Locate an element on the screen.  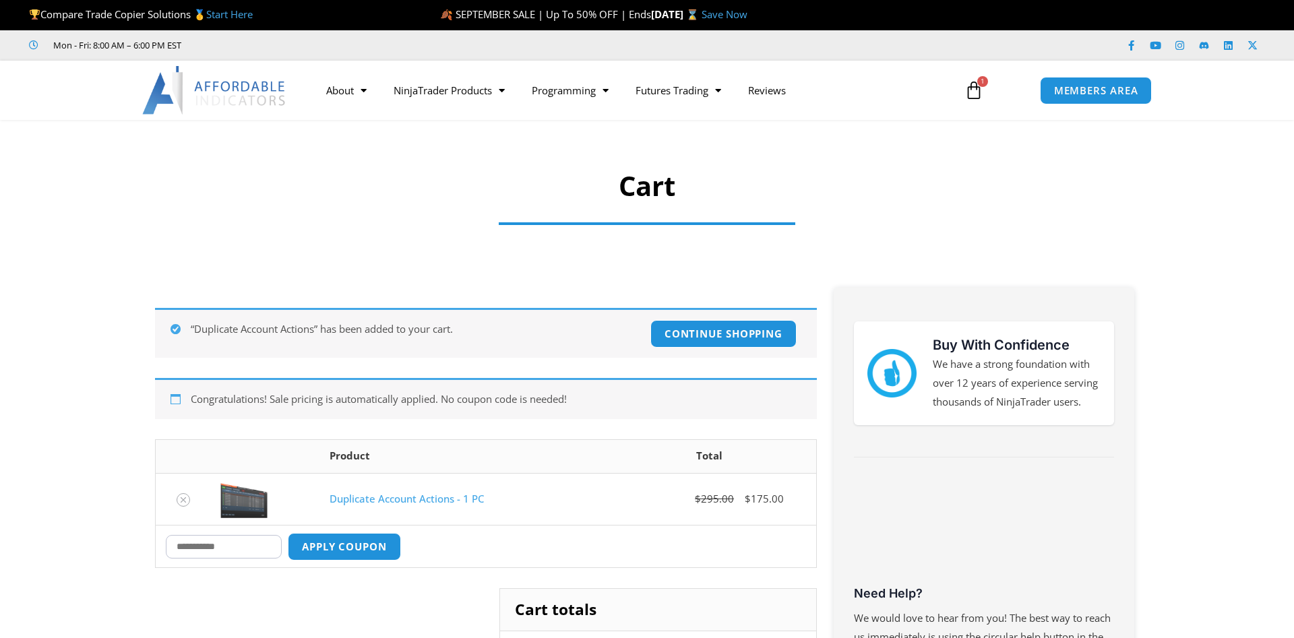
th: Total is located at coordinates (709, 456).